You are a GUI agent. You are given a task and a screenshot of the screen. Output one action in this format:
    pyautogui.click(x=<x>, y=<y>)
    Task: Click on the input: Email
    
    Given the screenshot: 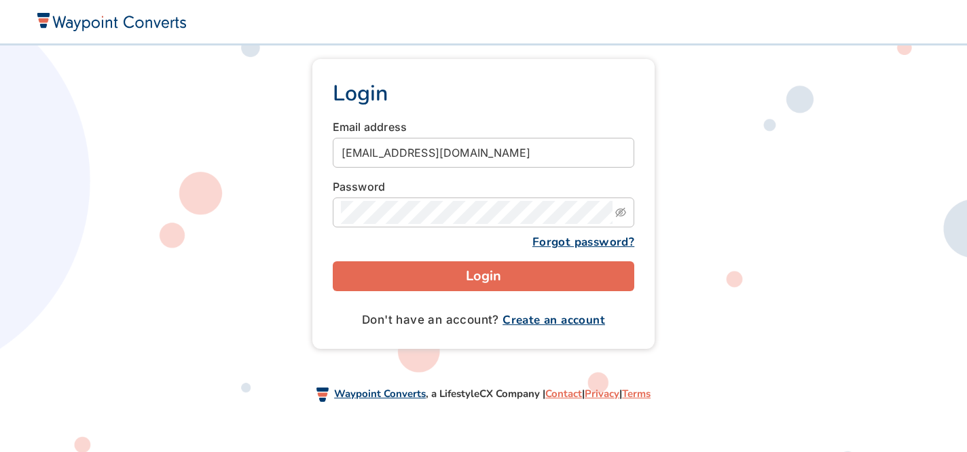 What is the action you would take?
    pyautogui.click(x=483, y=153)
    